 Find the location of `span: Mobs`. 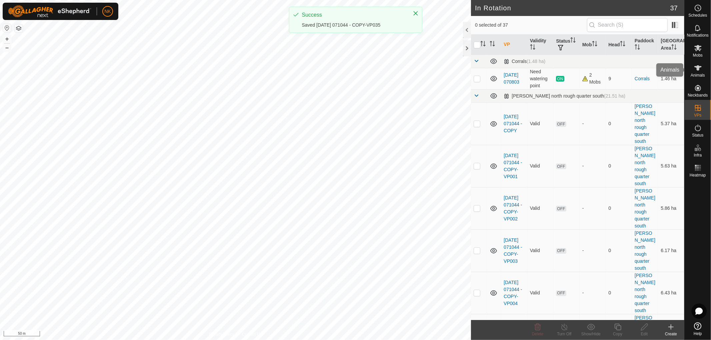

span: Mobs is located at coordinates (698, 55).